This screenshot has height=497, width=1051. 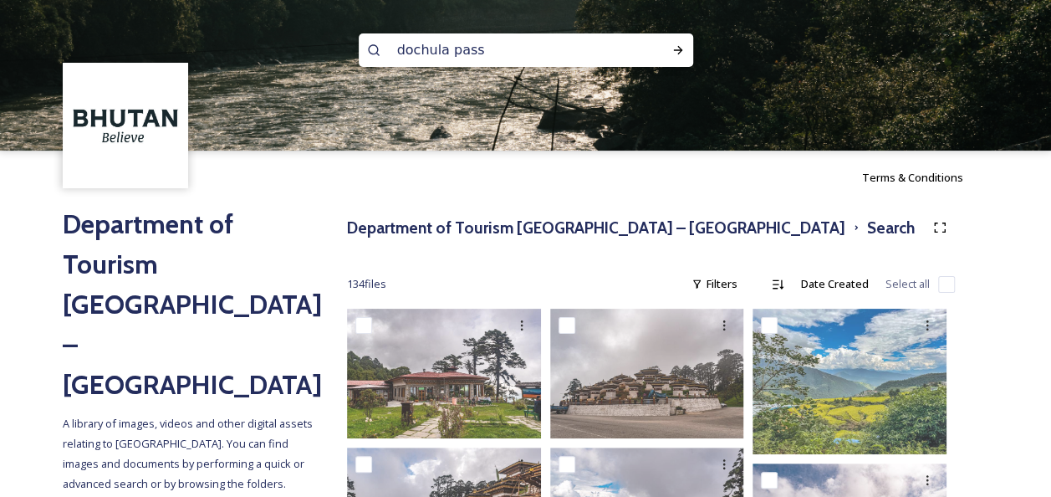 What do you see at coordinates (835, 284) in the screenshot?
I see `div: Date Created` at bounding box center [835, 284].